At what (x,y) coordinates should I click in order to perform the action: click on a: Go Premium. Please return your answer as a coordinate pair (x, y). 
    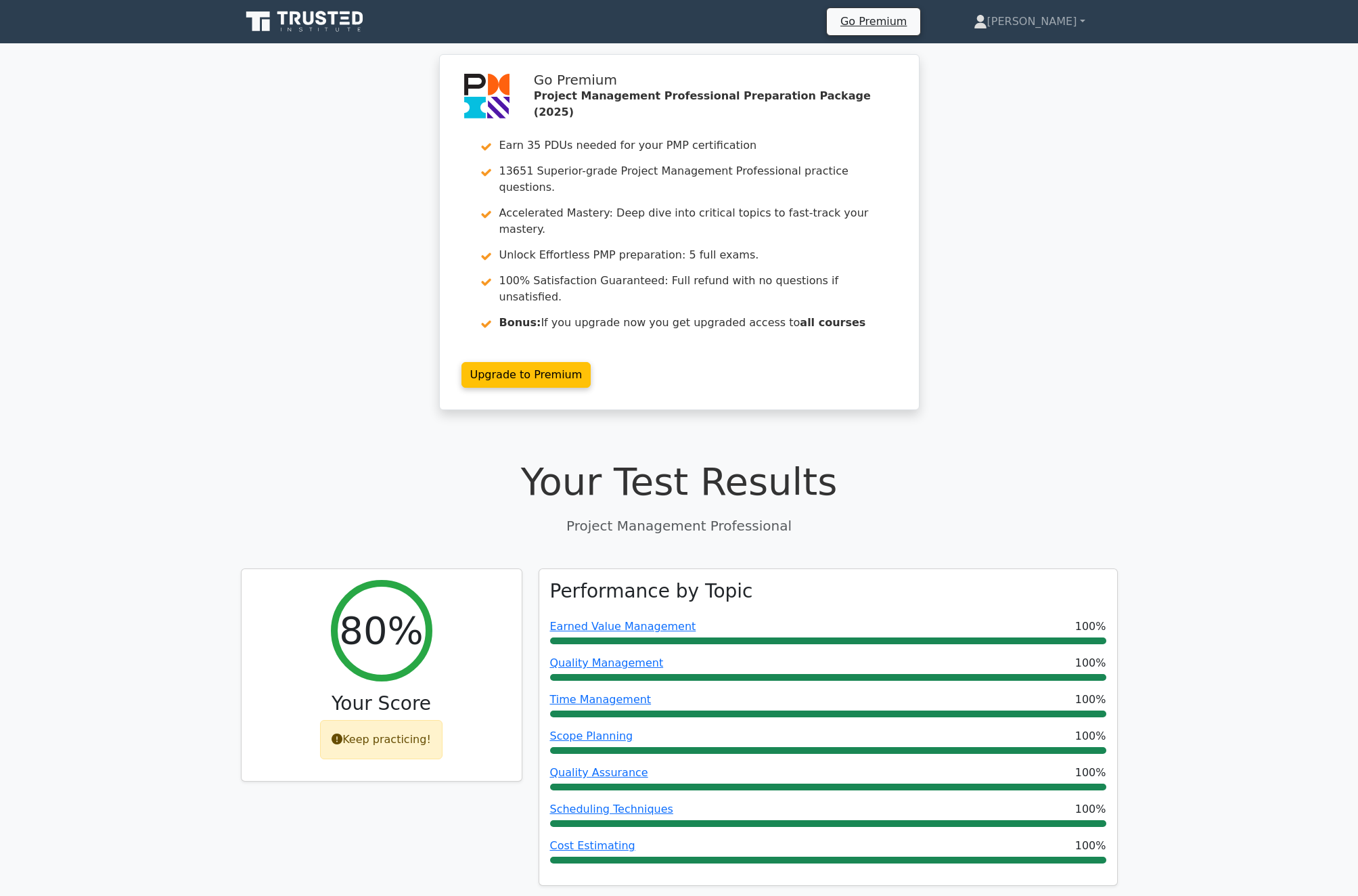
    Looking at the image, I should click on (874, 21).